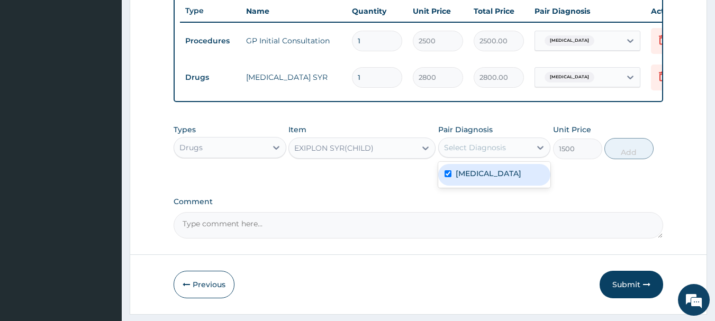 The height and width of the screenshot is (321, 715). What do you see at coordinates (572, 130) in the screenshot?
I see `label: Unit Price` at bounding box center [572, 130].